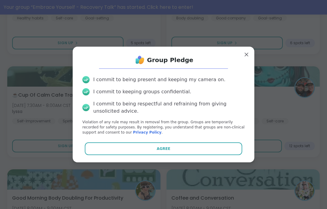  What do you see at coordinates (164, 127) in the screenshot?
I see `p: Violation of any rule may result in removal from the group. Groups are temporarily recorded for s...` at bounding box center [164, 127].